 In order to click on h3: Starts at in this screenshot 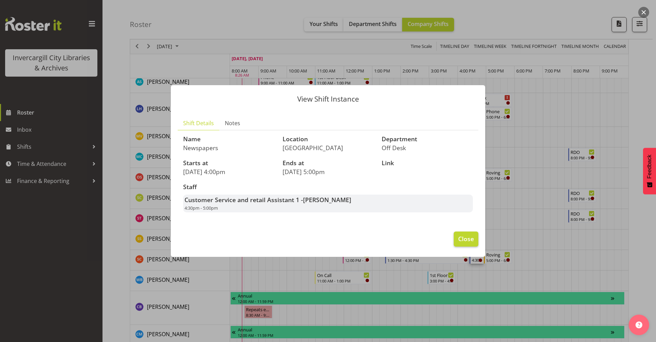, I will do `click(228, 163)`.